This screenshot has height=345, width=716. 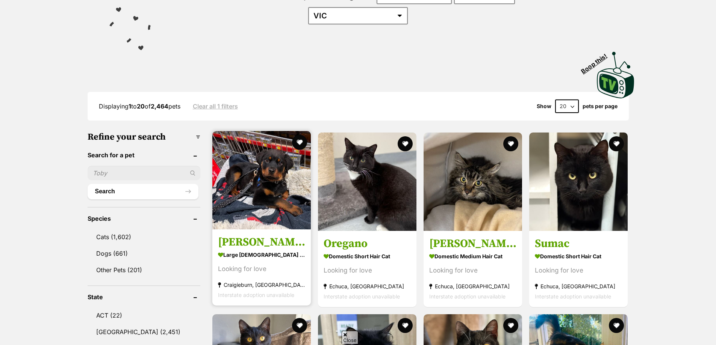 I want to click on header: Search for a pet, so click(x=144, y=155).